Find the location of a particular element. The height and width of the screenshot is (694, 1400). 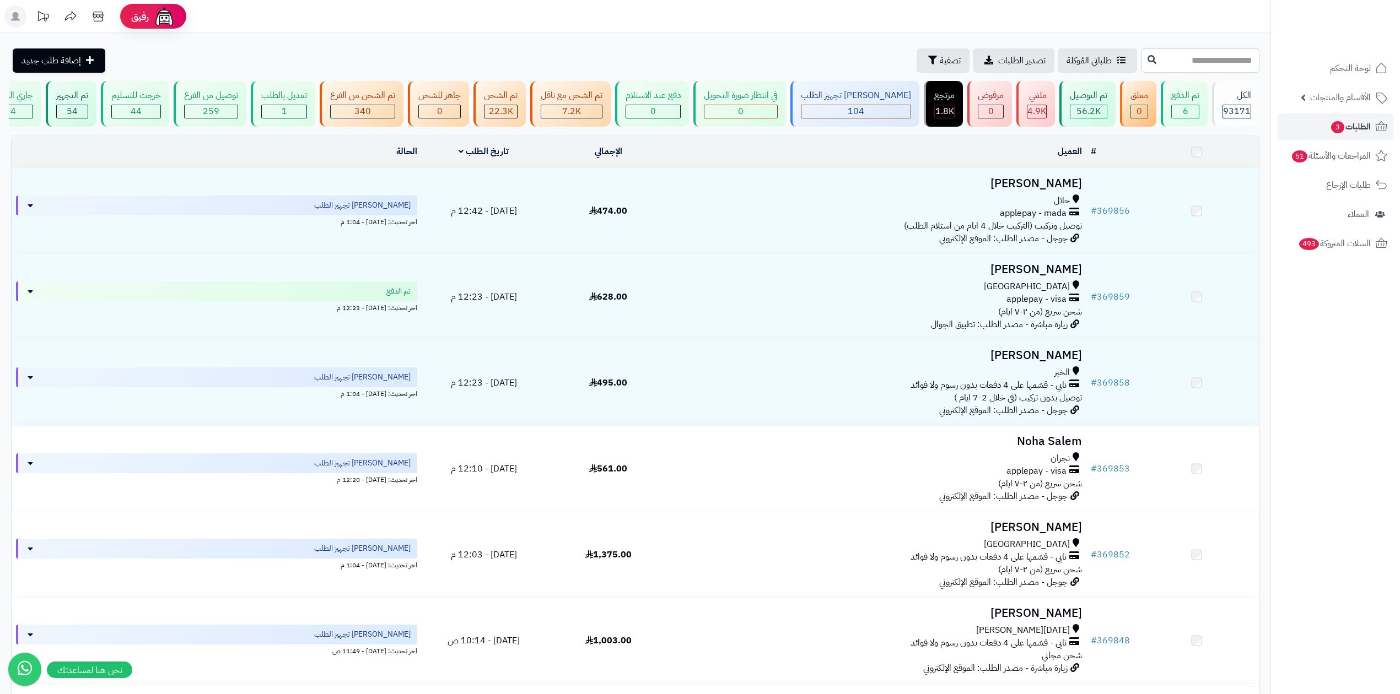

span: 474.00 is located at coordinates (608, 211).